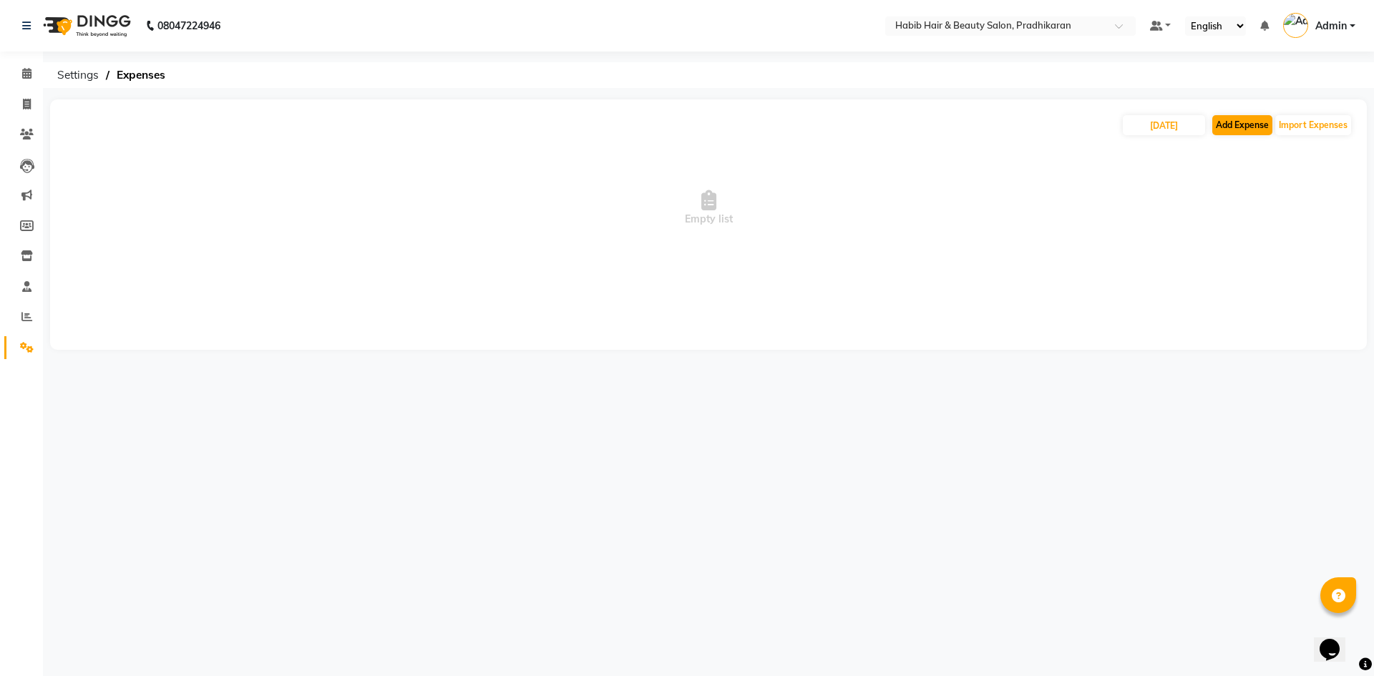 The image size is (1374, 676). What do you see at coordinates (78, 75) in the screenshot?
I see `span: Settings` at bounding box center [78, 75].